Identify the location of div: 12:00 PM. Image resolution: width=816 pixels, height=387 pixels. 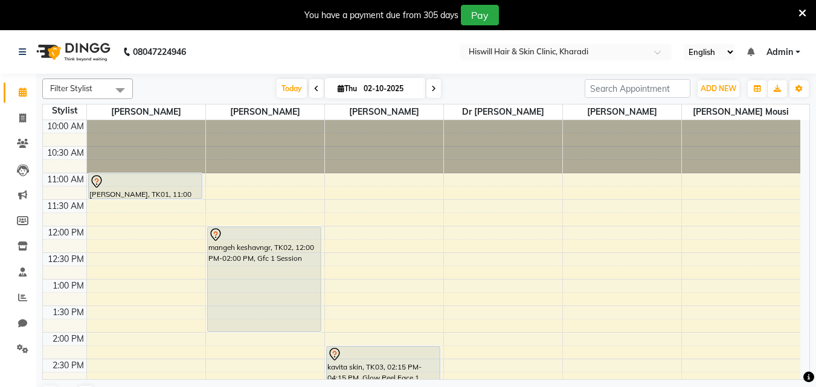
(66, 232).